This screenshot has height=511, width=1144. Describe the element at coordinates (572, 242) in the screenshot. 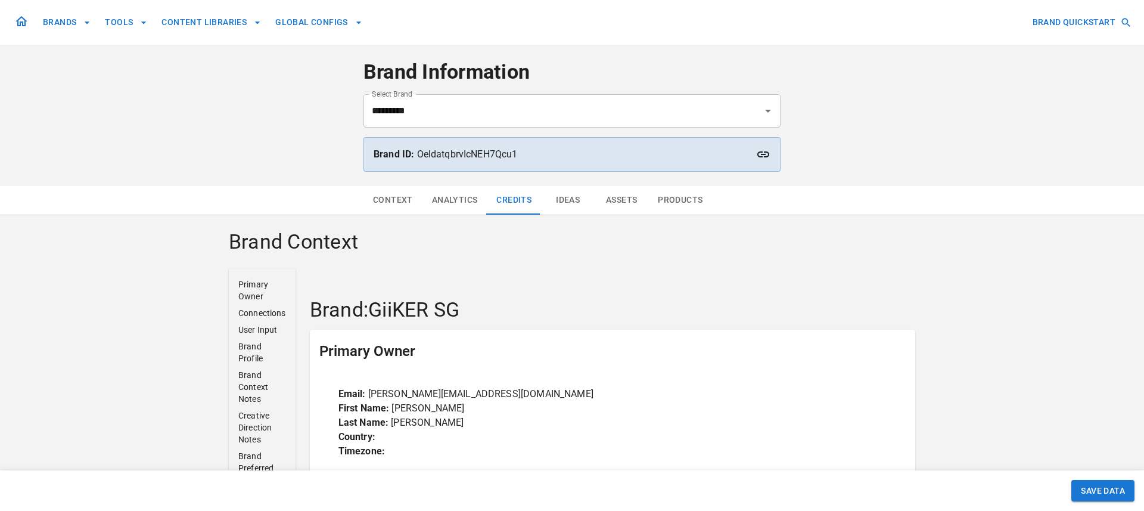

I see `h4: Brand Context` at that location.